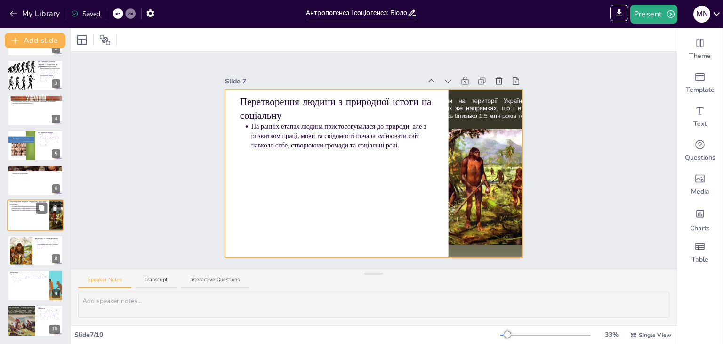  What do you see at coordinates (700, 56) in the screenshot?
I see `span: Theme` at bounding box center [700, 56].